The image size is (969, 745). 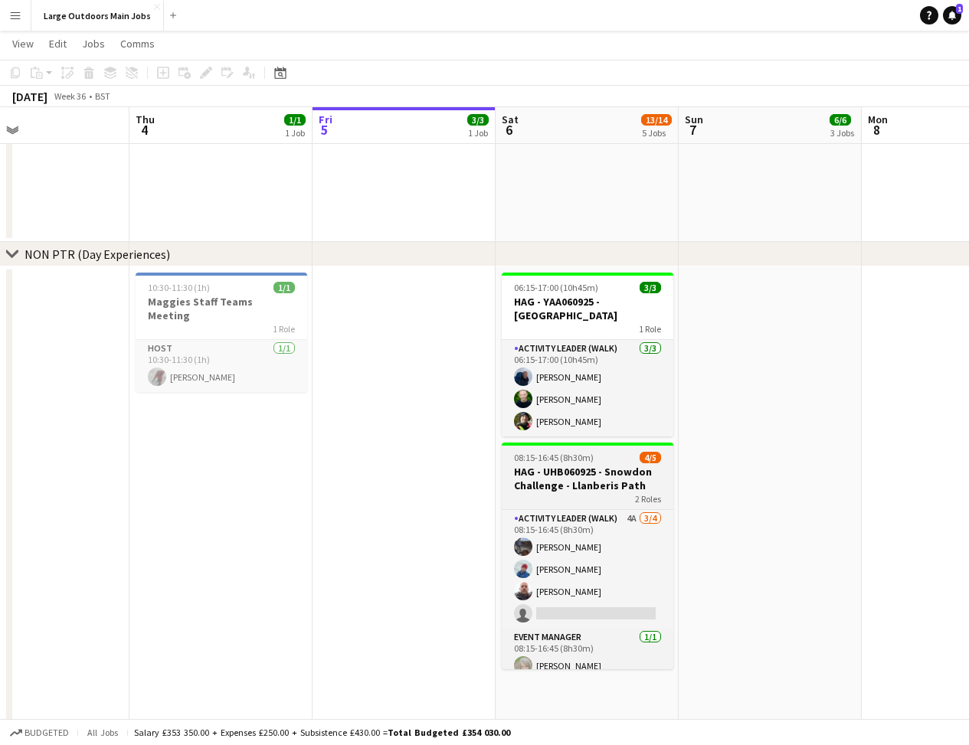 What do you see at coordinates (137, 44) in the screenshot?
I see `span: Comms` at bounding box center [137, 44].